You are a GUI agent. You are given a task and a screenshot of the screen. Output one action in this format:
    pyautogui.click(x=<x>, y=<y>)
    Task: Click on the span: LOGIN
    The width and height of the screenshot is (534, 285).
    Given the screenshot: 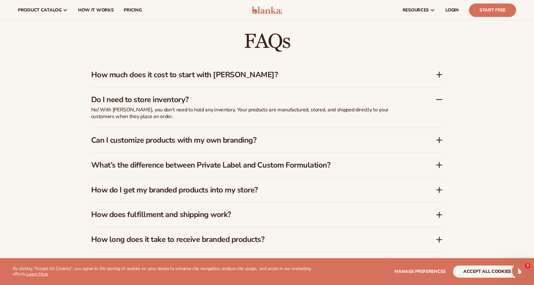 What is the action you would take?
    pyautogui.click(x=452, y=10)
    